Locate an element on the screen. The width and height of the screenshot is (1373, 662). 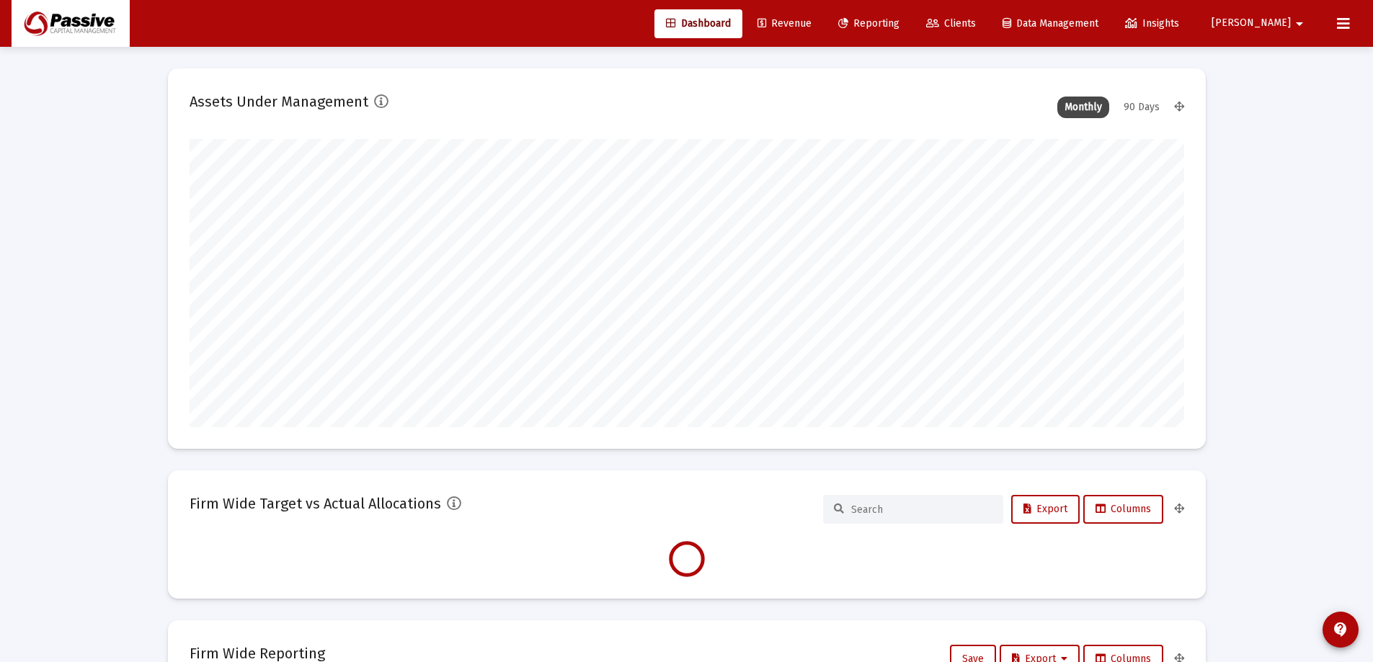
h2: Assets Under Management is located at coordinates (279, 102).